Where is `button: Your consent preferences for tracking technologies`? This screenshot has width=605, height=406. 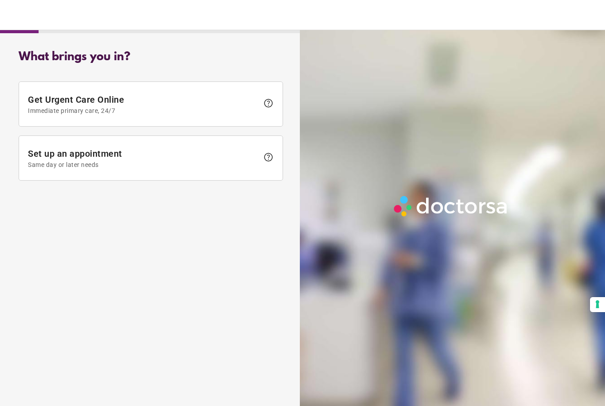 button: Your consent preferences for tracking technologies is located at coordinates (597, 305).